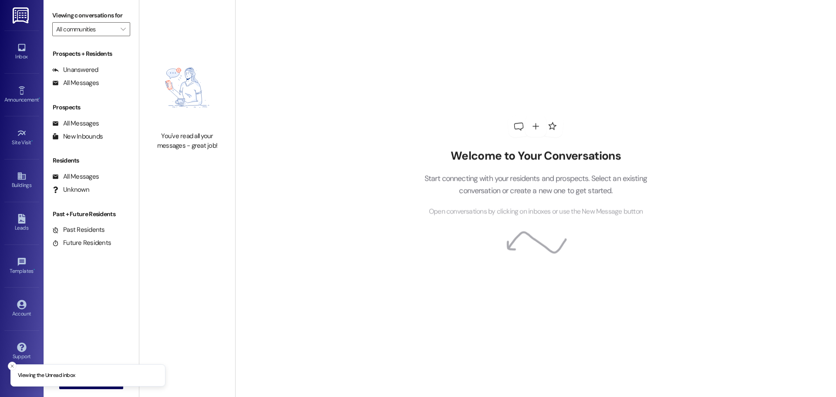 This screenshot has height=397, width=836. Describe the element at coordinates (22, 309) in the screenshot. I see `a: Account` at that location.